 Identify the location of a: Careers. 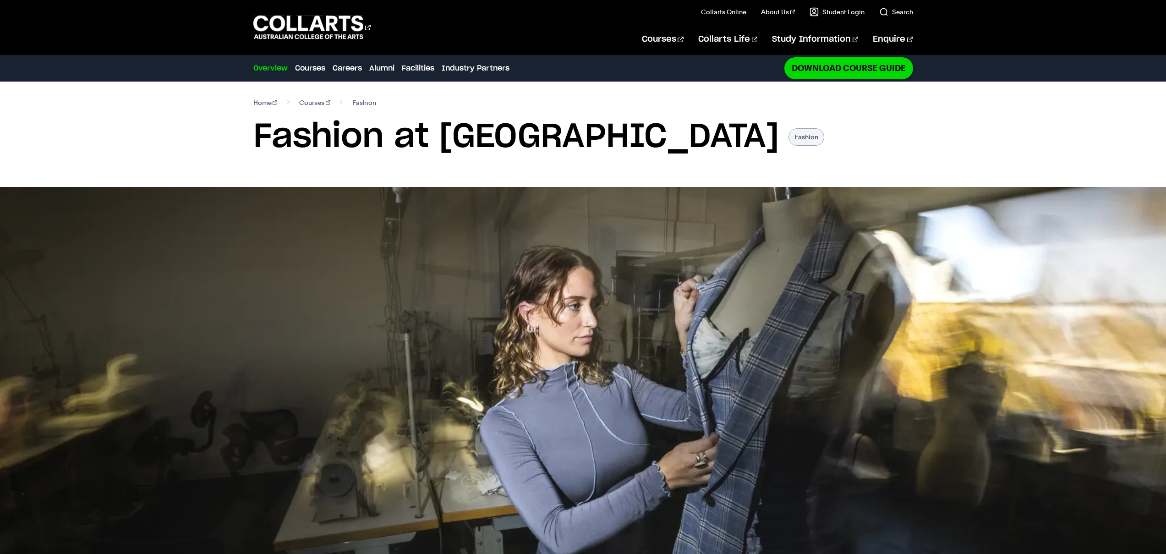
(347, 68).